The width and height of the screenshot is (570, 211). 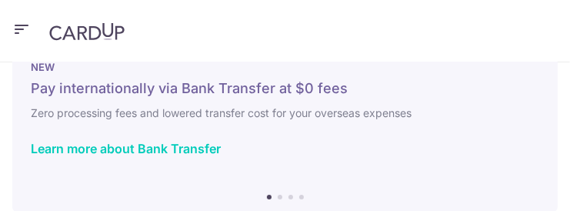 I want to click on a: Learn more about Bank Transfer, so click(x=125, y=148).